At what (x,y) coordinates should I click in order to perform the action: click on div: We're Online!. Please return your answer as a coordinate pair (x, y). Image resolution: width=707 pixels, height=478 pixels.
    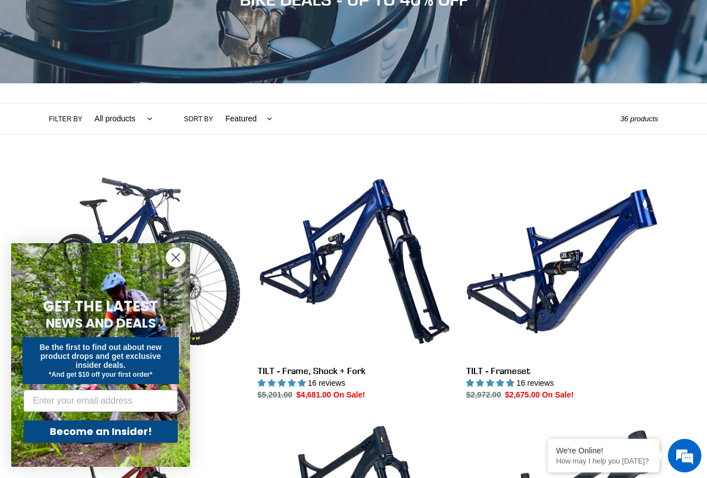
    Looking at the image, I should click on (603, 450).